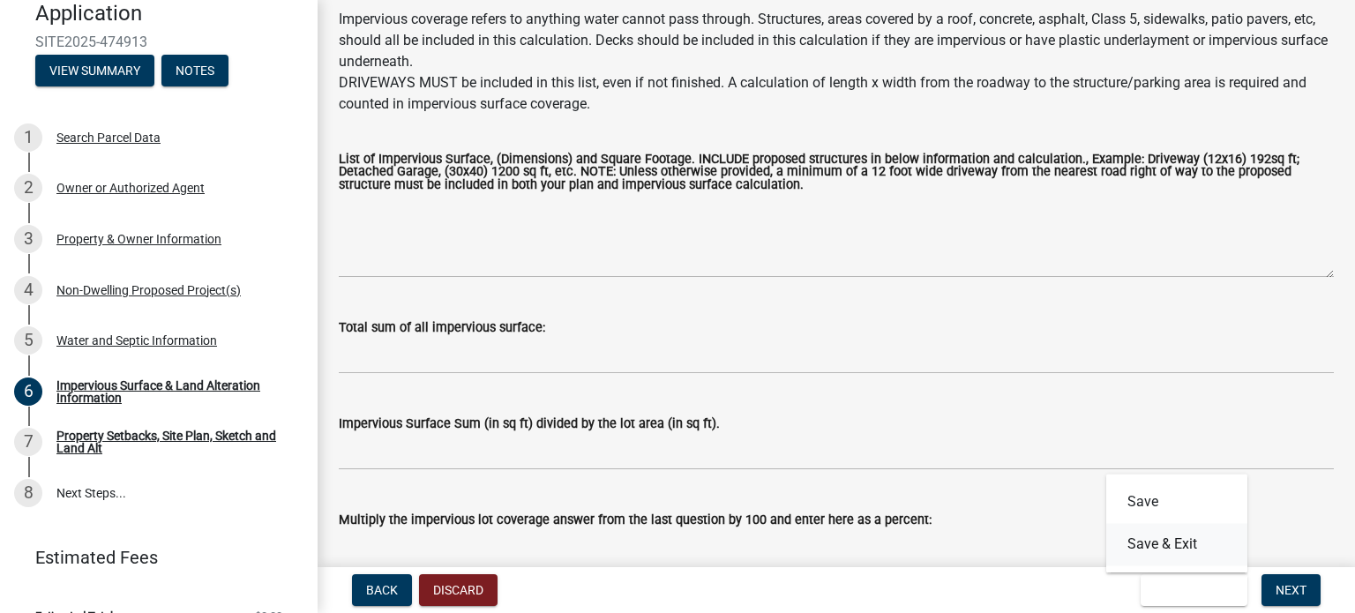 The image size is (1355, 613). What do you see at coordinates (28, 392) in the screenshot?
I see `div: 6` at bounding box center [28, 392].